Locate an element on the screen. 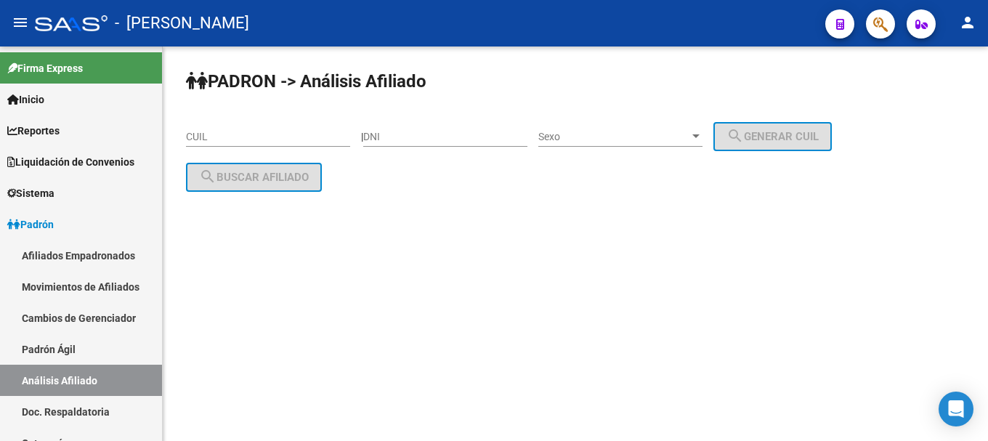  mat-icon: menu is located at coordinates (20, 23).